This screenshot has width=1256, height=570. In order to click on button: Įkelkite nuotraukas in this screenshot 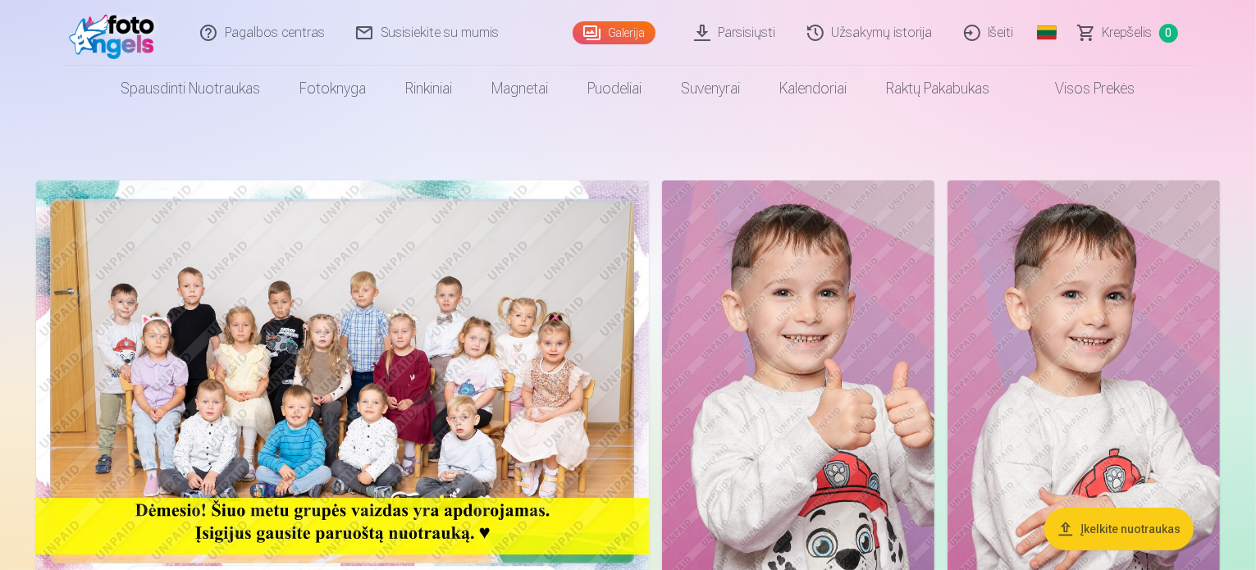, I will do `click(1119, 529)`.